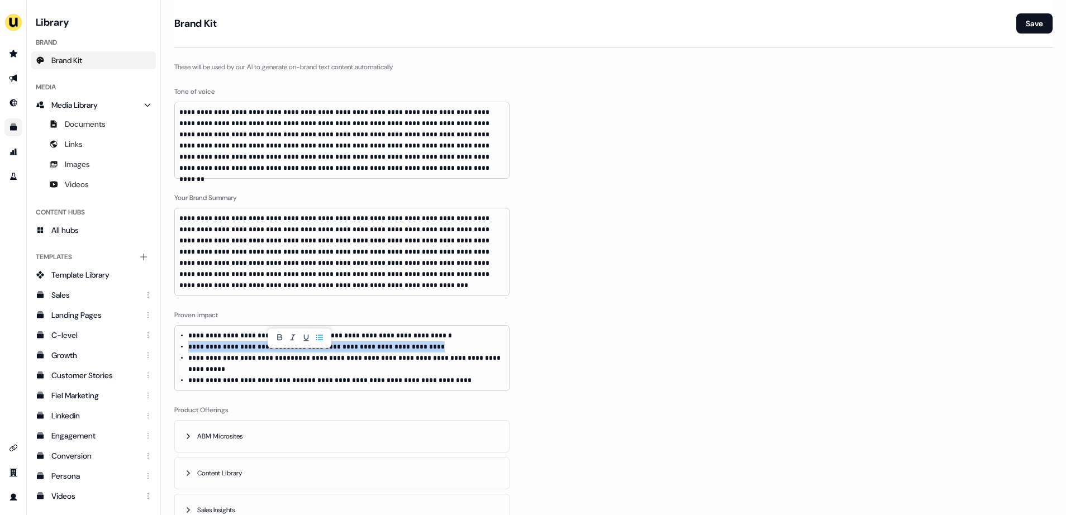 The image size is (1066, 515). I want to click on a: Images, so click(93, 164).